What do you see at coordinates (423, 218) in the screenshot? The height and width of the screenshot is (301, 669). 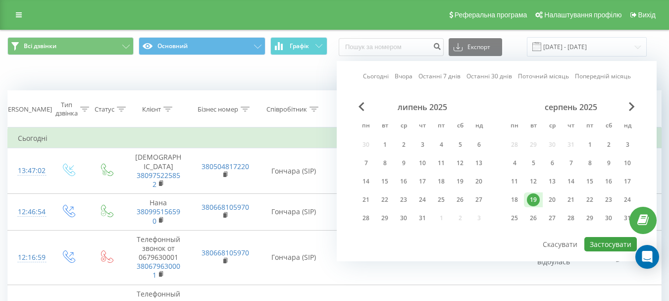 I see `div: чт 31 лип 2025 р.` at bounding box center [423, 218].